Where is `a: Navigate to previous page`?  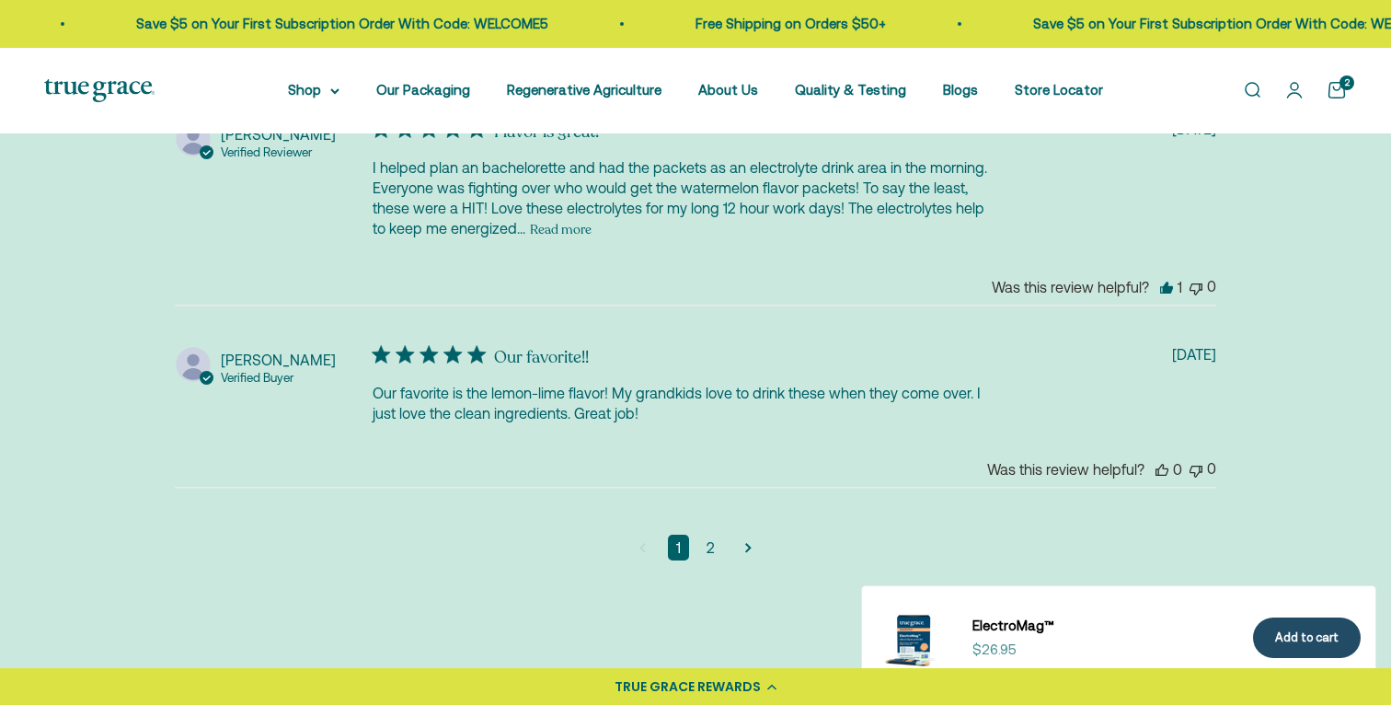 a: Navigate to previous page is located at coordinates (642, 547).